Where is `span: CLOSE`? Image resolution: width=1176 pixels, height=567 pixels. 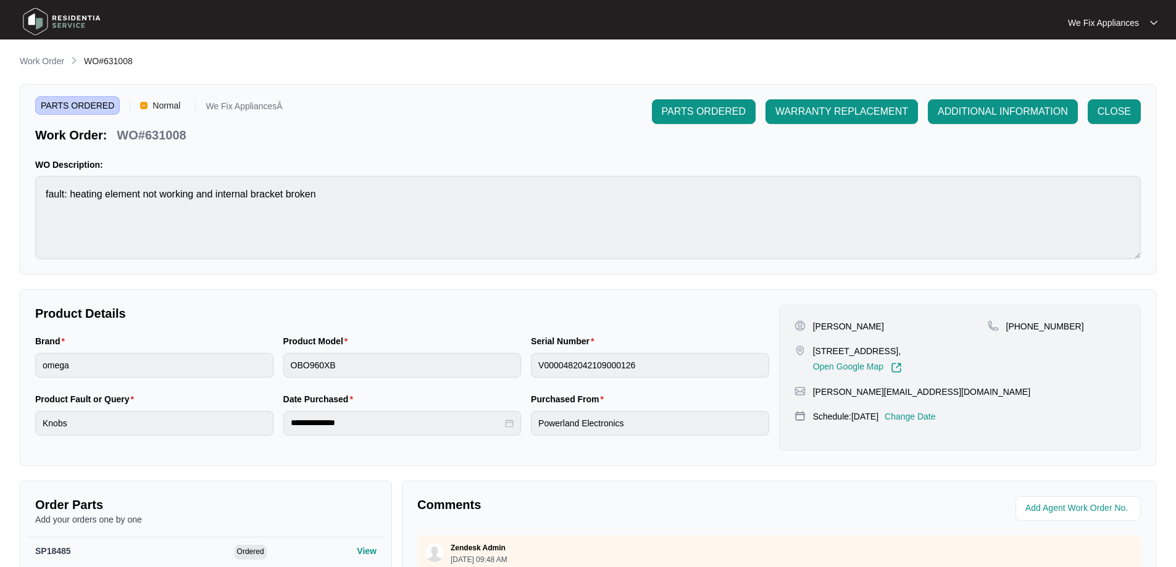 span: CLOSE is located at coordinates (1114, 112).